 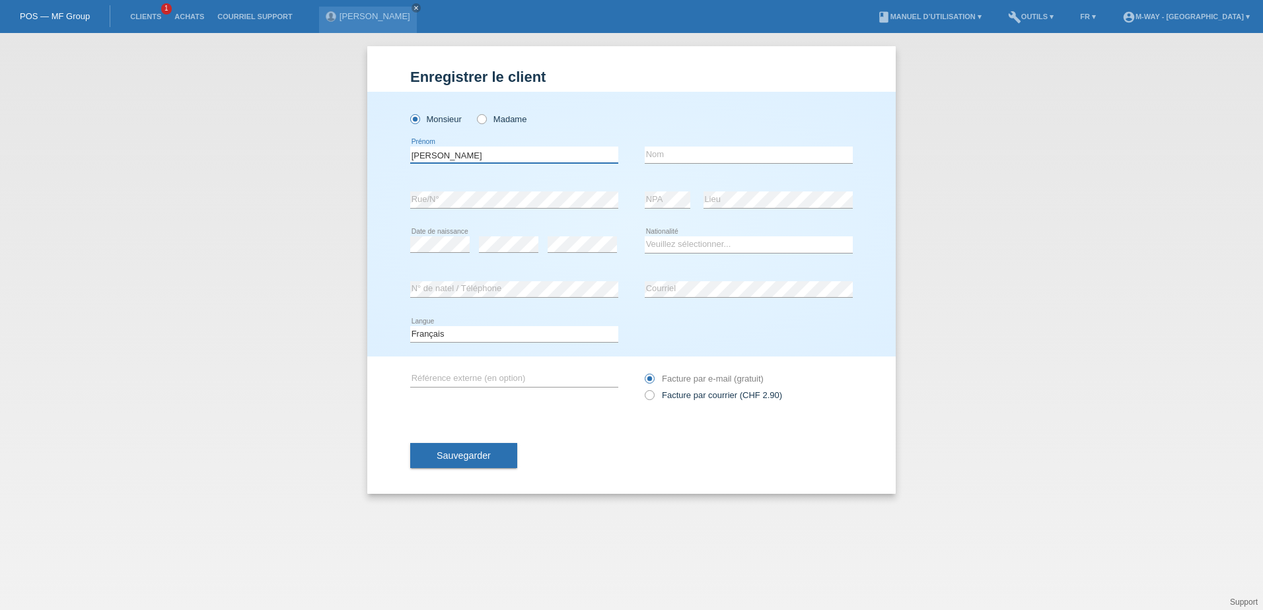 What do you see at coordinates (166, 9) in the screenshot?
I see `span: 1` at bounding box center [166, 9].